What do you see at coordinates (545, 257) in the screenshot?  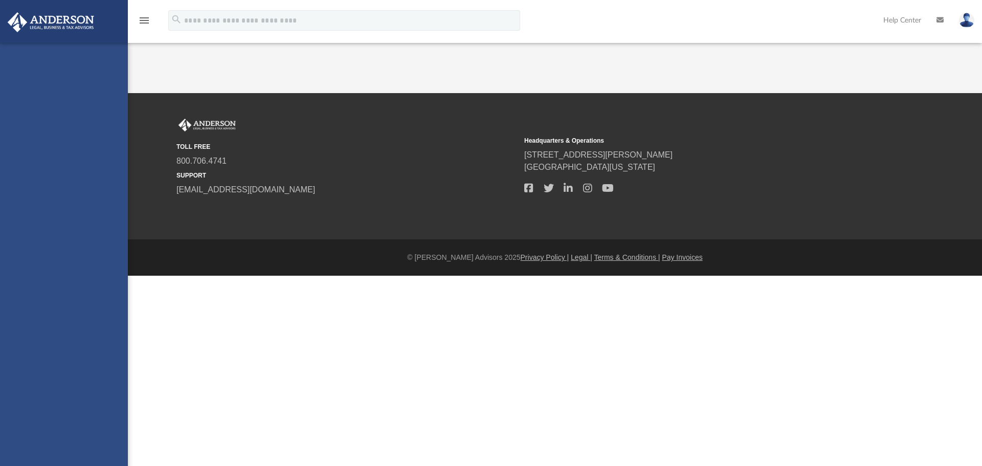 I see `a: Privacy Policy |` at bounding box center [545, 257].